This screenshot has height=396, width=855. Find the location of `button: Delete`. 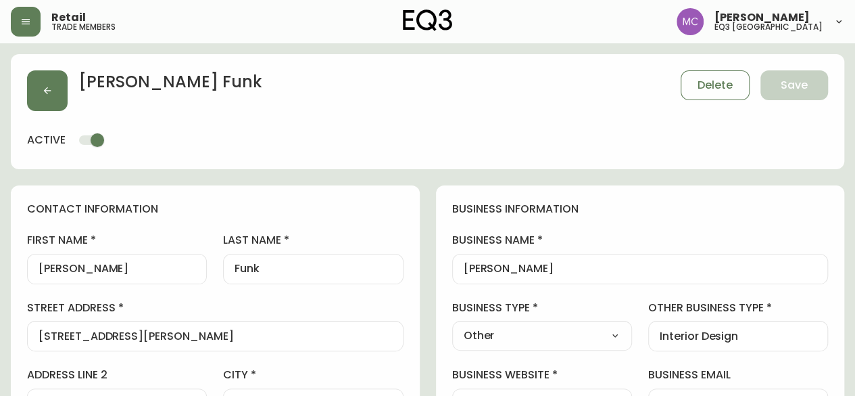

button: Delete is located at coordinates (716, 85).